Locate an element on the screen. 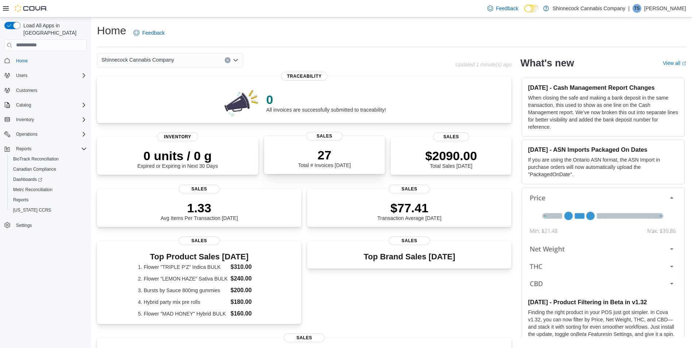  a: Metrc Reconciliation is located at coordinates (33, 190).